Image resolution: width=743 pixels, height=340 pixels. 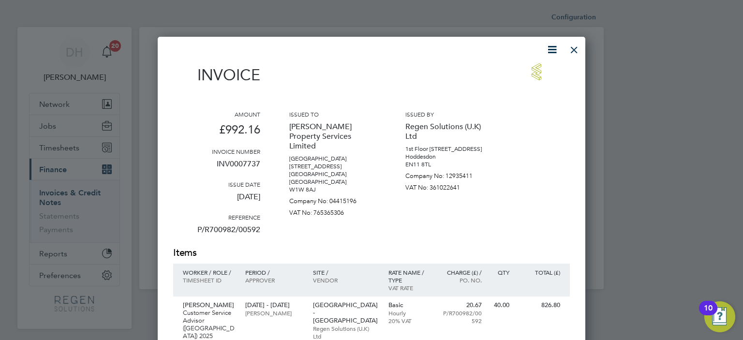 What do you see at coordinates (217, 217) in the screenshot?
I see `h3: Reference` at bounding box center [217, 217].